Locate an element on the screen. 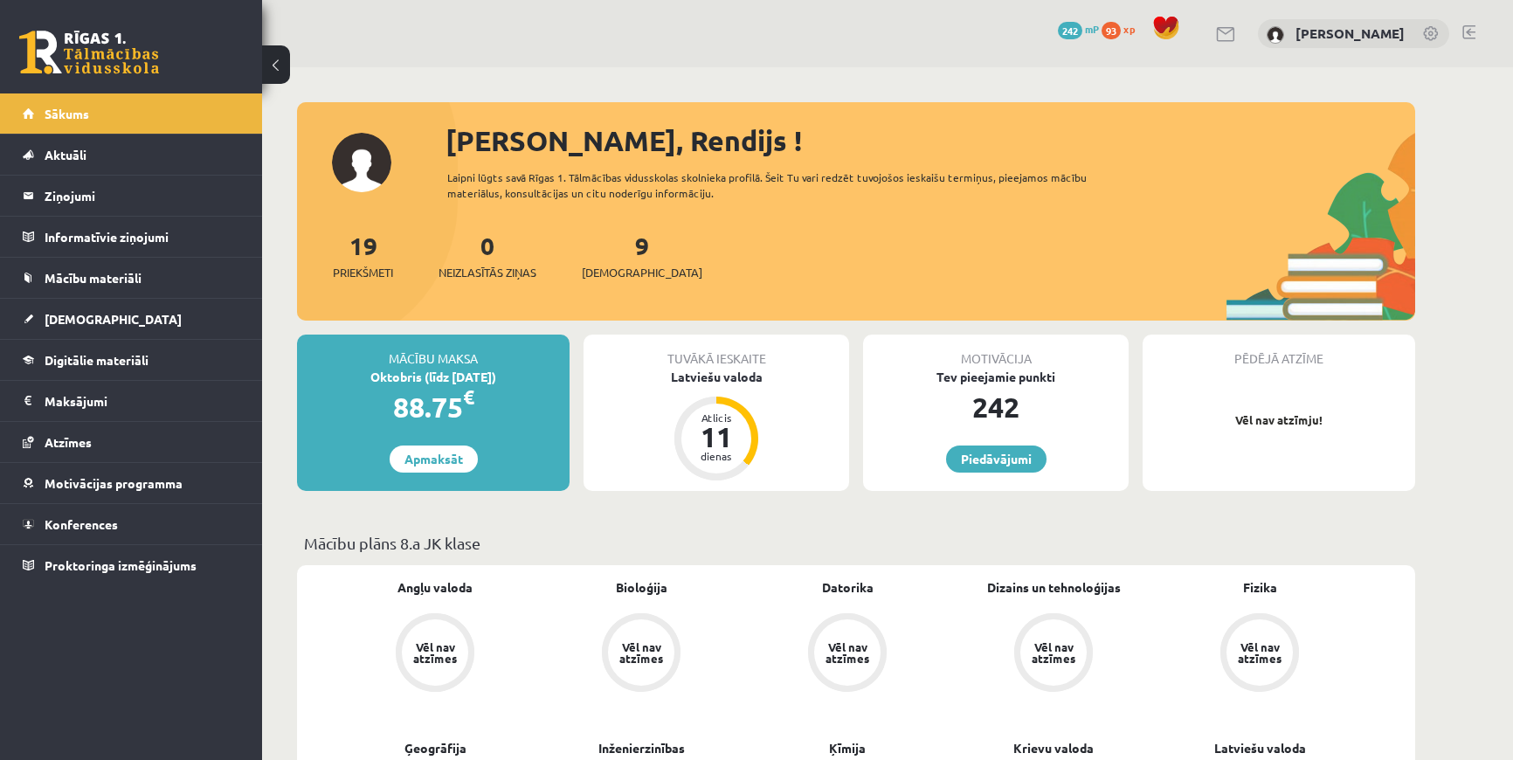 This screenshot has width=1513, height=760. a: Bioloģija is located at coordinates (641, 587).